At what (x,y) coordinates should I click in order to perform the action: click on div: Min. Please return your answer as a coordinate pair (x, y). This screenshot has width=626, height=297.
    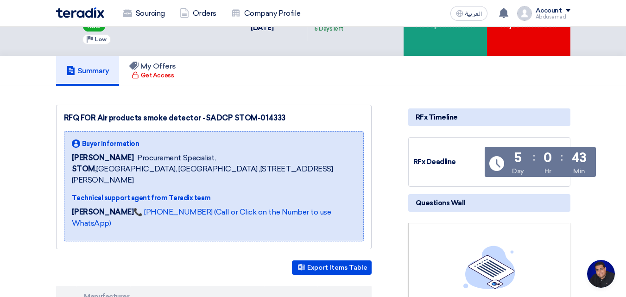
    Looking at the image, I should click on (579, 171).